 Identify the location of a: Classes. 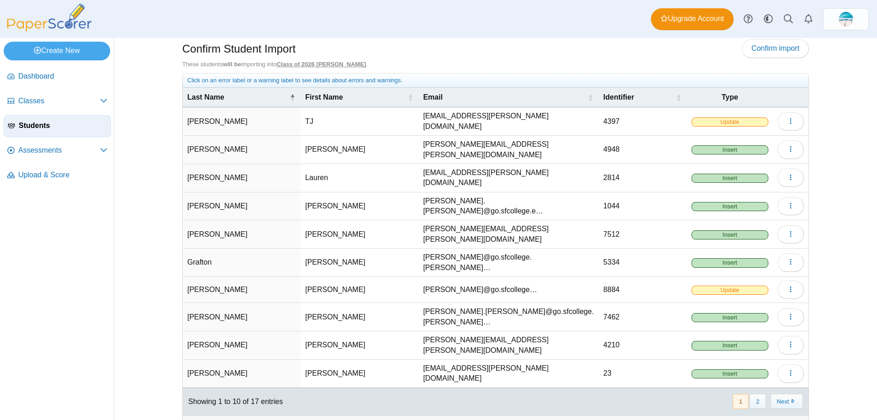
(57, 101).